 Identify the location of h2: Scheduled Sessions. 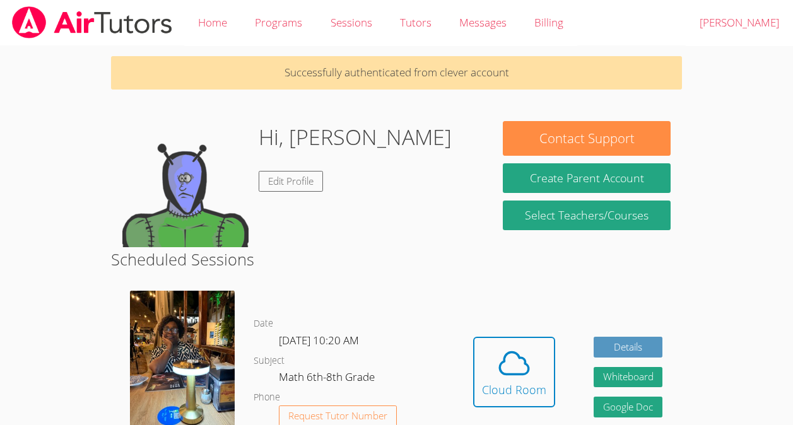
(396, 259).